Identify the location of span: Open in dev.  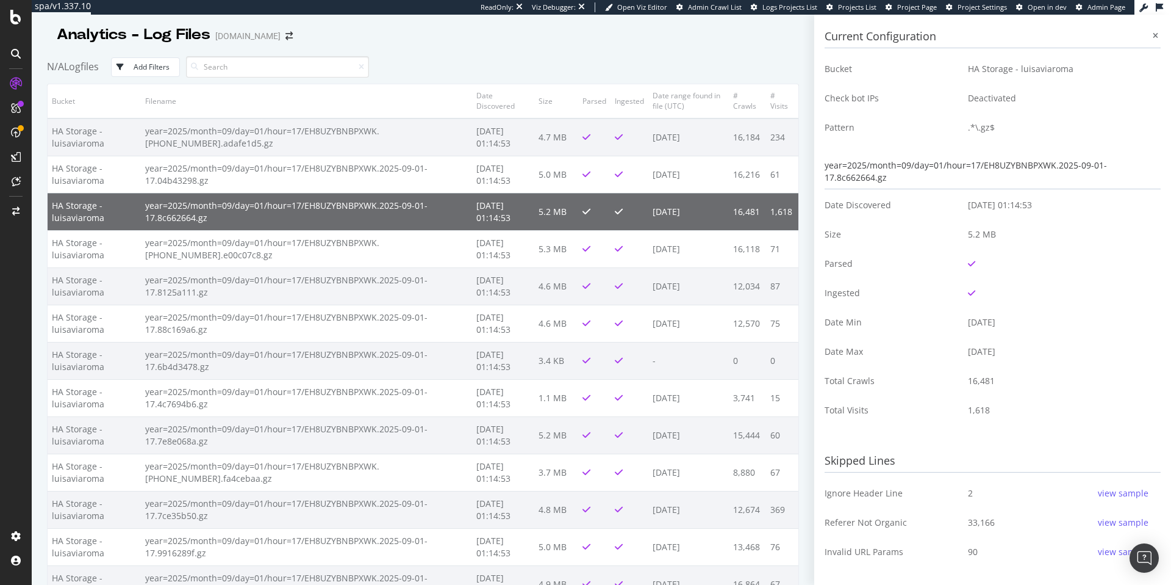
(1048, 7).